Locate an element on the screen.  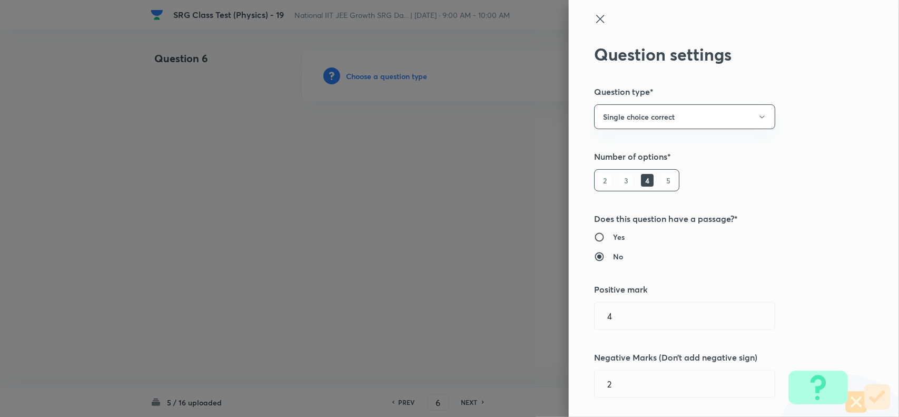
input: Positive marks is located at coordinates (685, 315).